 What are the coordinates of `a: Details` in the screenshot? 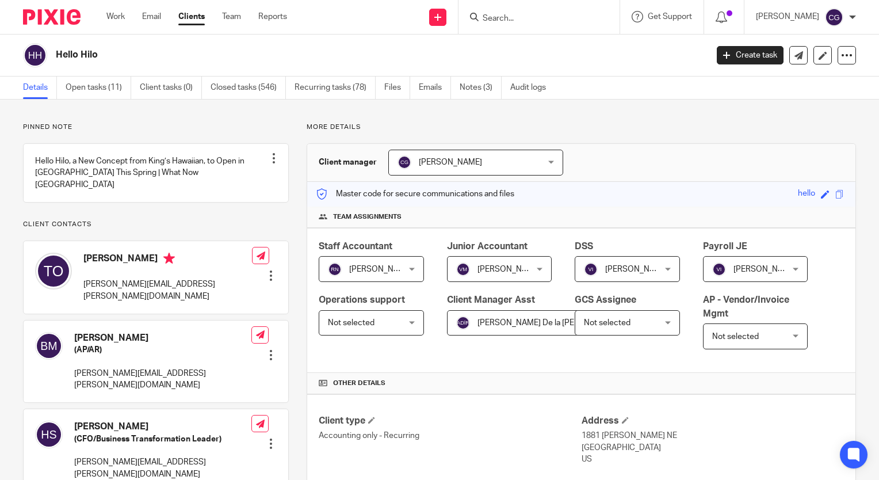 It's located at (40, 87).